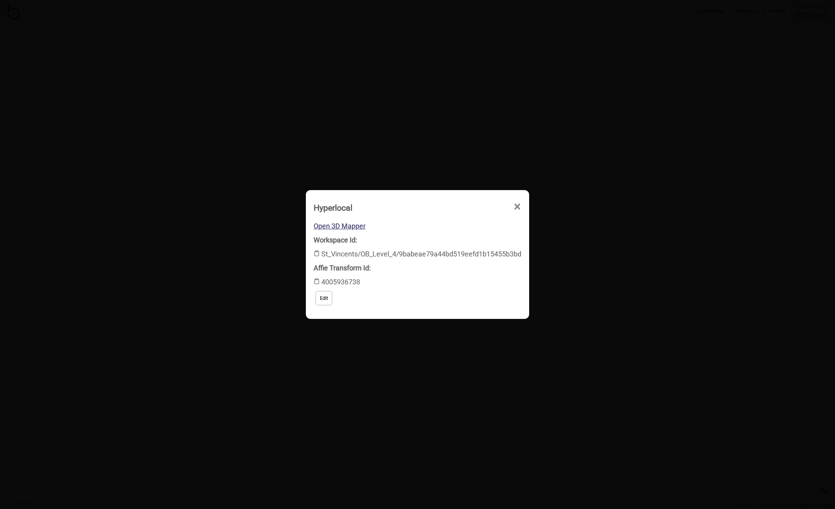 The image size is (835, 509). What do you see at coordinates (418, 275) in the screenshot?
I see `div: 4005936738` at bounding box center [418, 275].